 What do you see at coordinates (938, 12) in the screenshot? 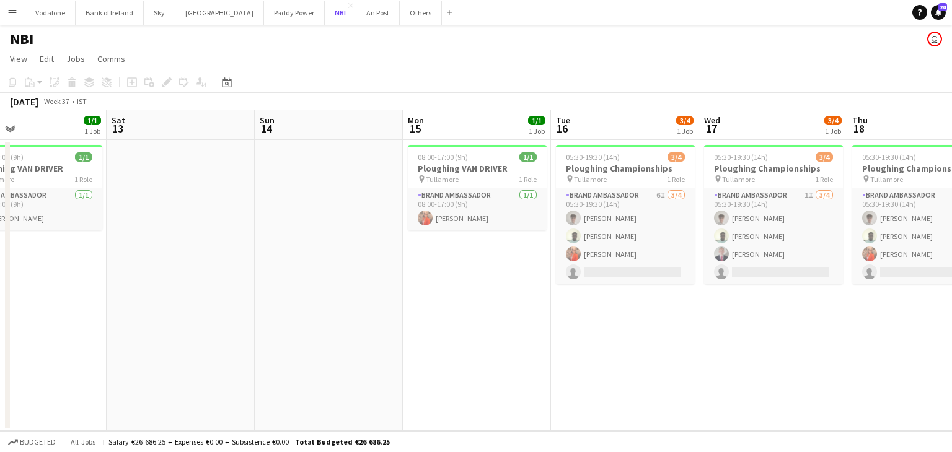
I see `a: 20` at bounding box center [938, 12].